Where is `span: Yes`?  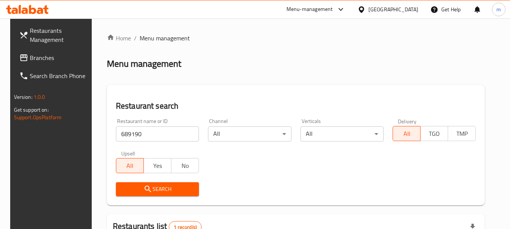 span: Yes is located at coordinates (158, 166).